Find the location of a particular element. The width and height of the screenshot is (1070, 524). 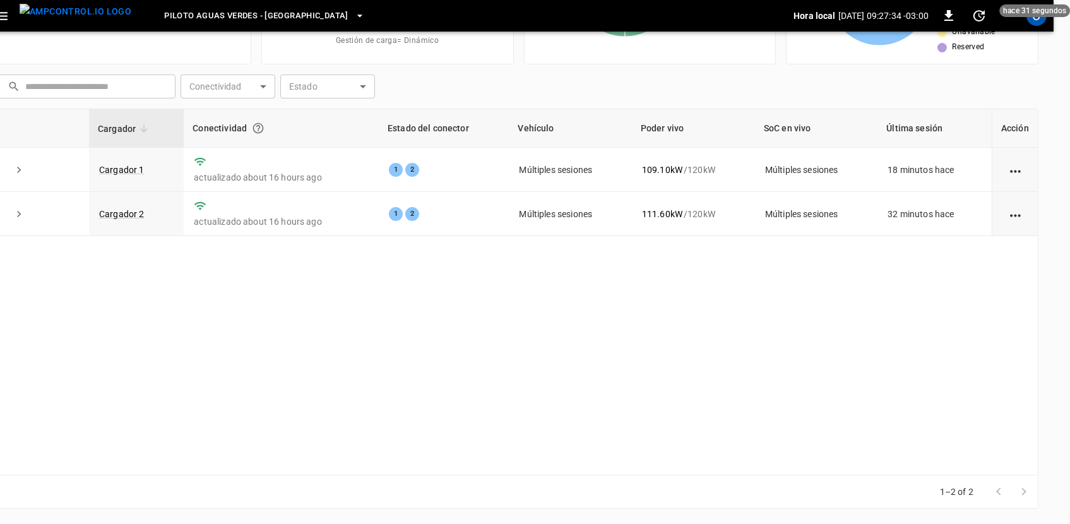

th: Poder vivo is located at coordinates (693, 128).